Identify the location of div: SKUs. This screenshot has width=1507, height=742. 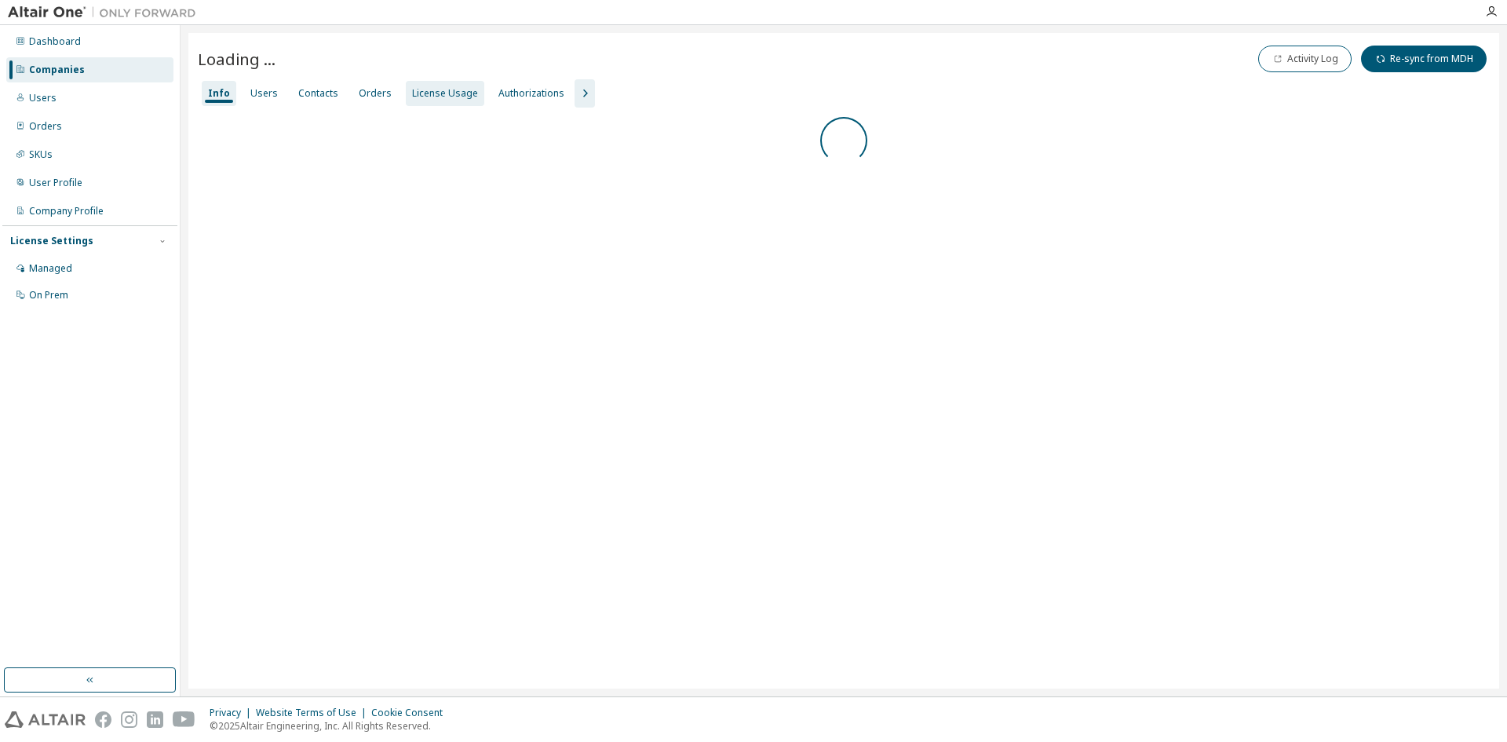
(41, 155).